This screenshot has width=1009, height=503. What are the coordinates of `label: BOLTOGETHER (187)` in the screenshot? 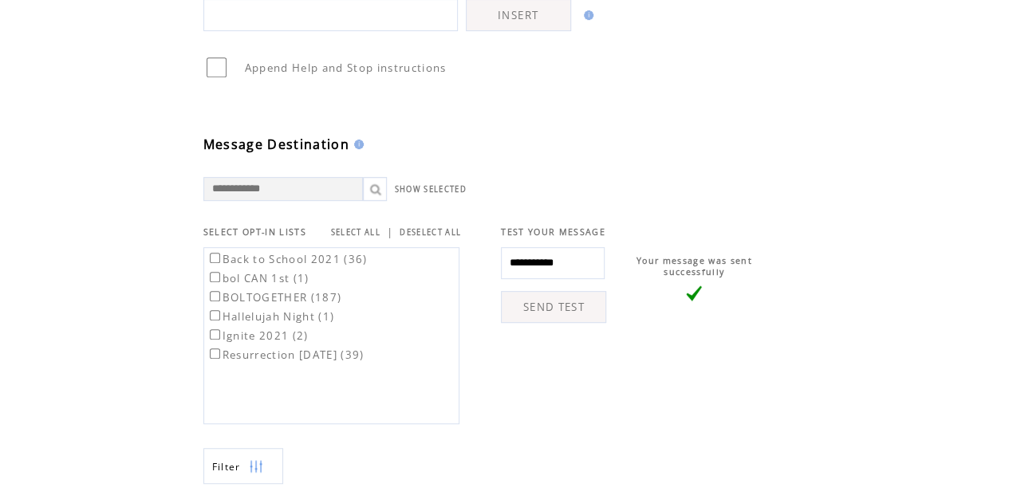 It's located at (274, 297).